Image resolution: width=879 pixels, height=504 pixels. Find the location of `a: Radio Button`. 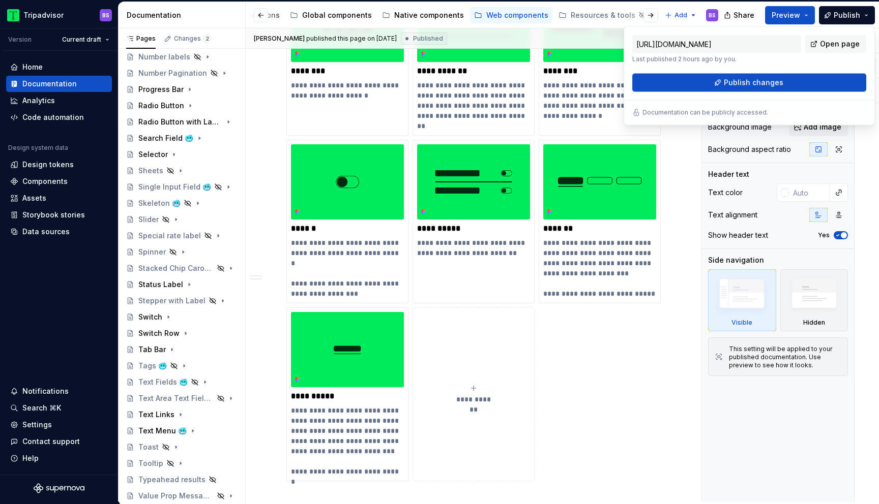

a: Radio Button is located at coordinates (182, 106).